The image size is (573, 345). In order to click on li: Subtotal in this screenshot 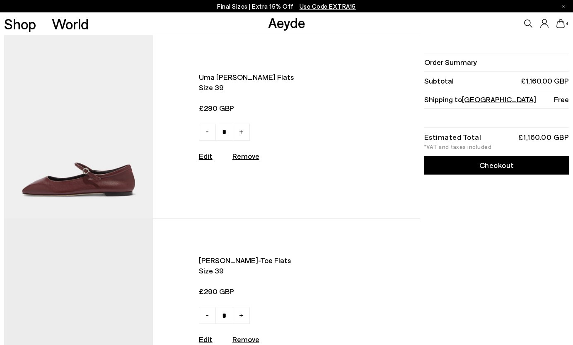, I will do `click(496, 81)`.